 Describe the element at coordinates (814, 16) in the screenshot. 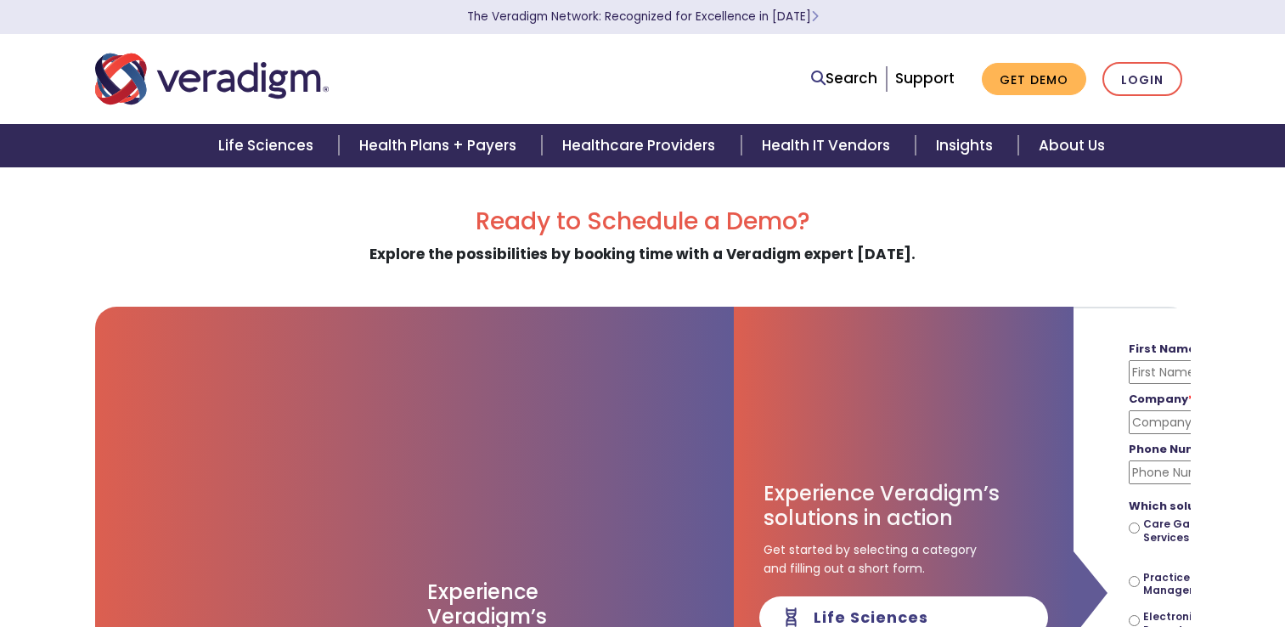

I see `span: Learn More` at that location.